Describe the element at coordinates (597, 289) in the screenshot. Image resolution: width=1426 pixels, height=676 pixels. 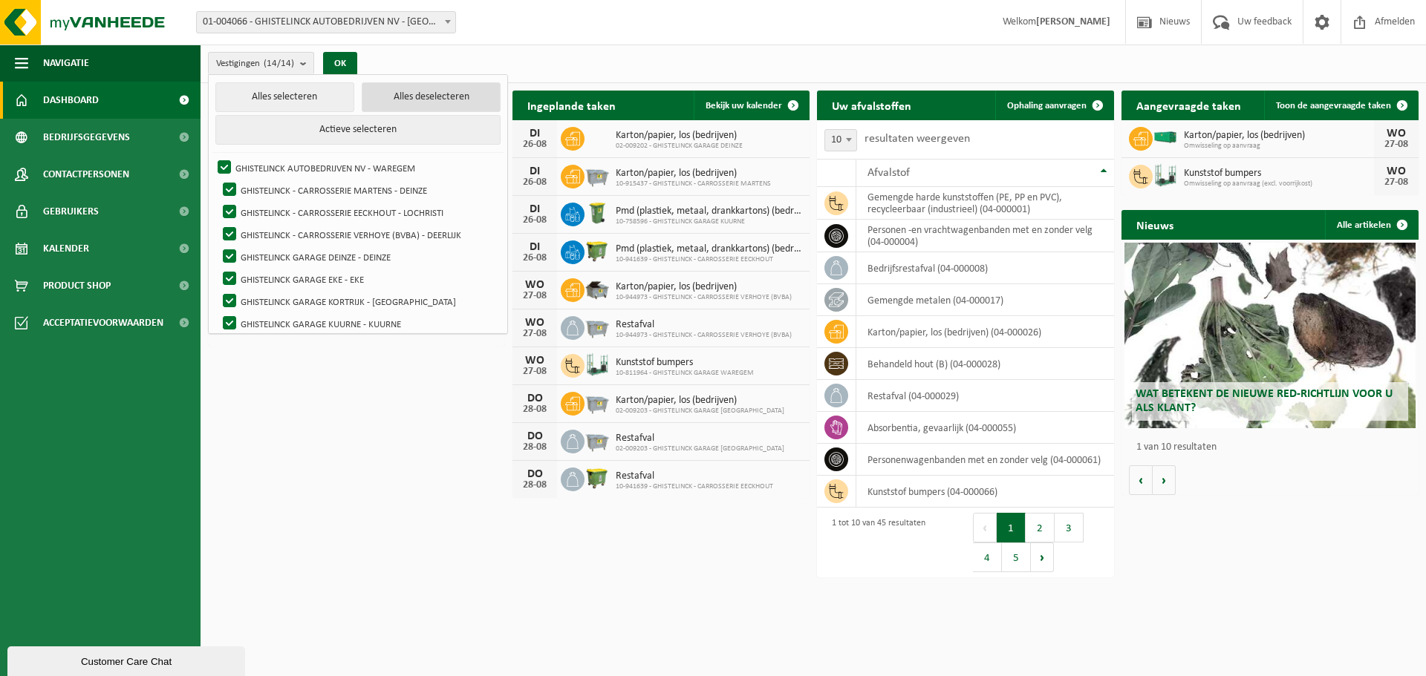
I see `img: WB-5000-GAL-GY-01` at that location.